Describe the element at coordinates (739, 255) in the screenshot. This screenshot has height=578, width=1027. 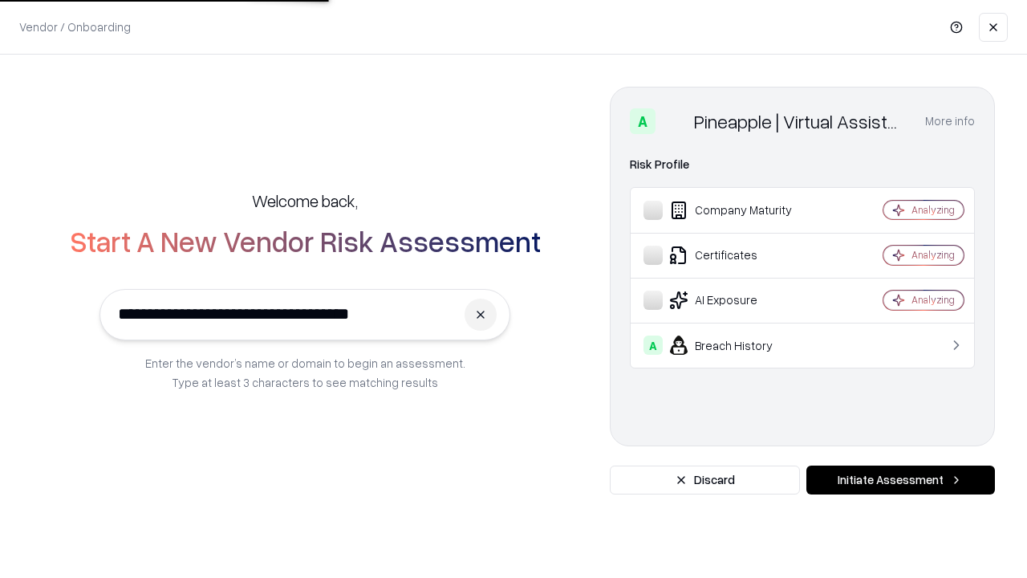
I see `div: Certificates` at that location.